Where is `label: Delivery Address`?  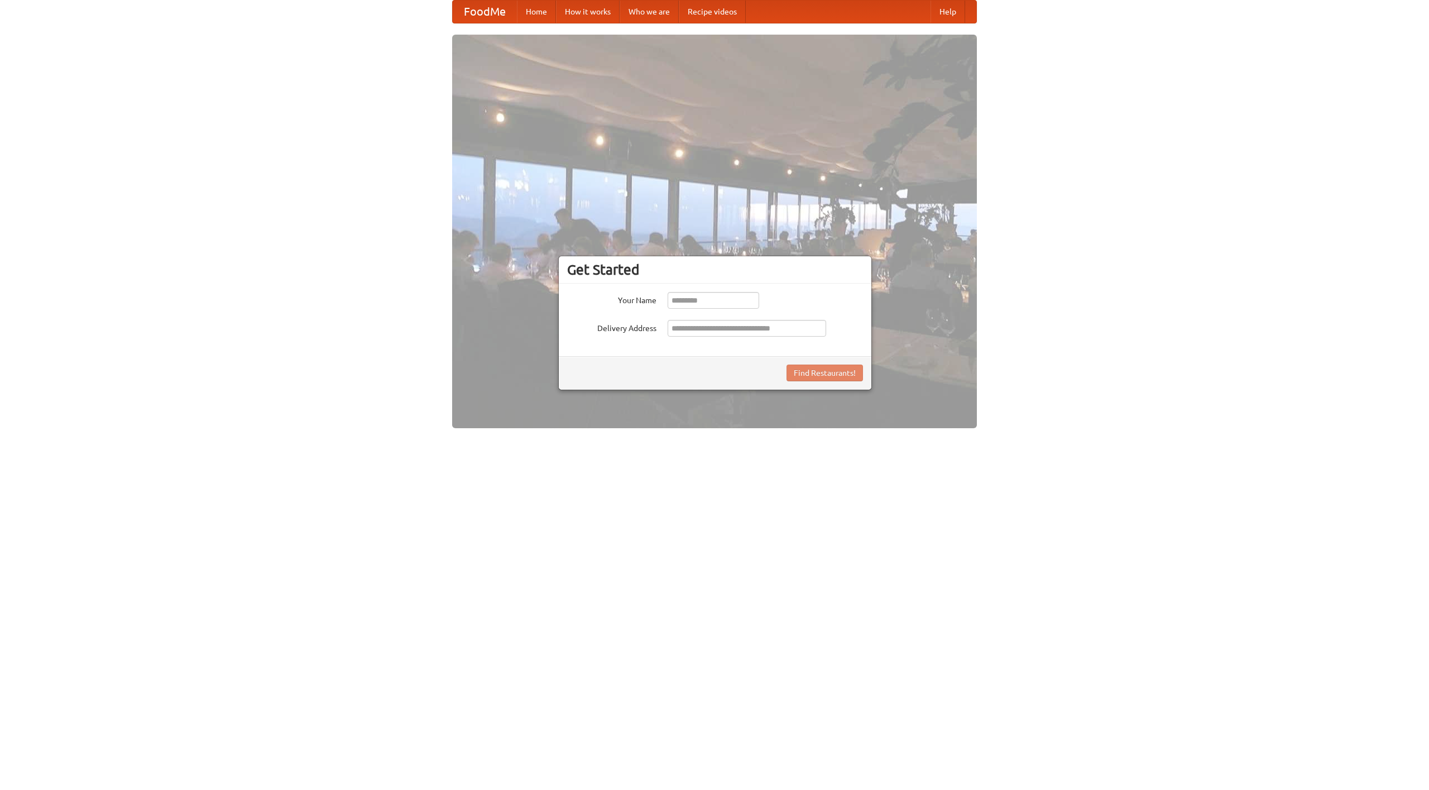
label: Delivery Address is located at coordinates (612, 327).